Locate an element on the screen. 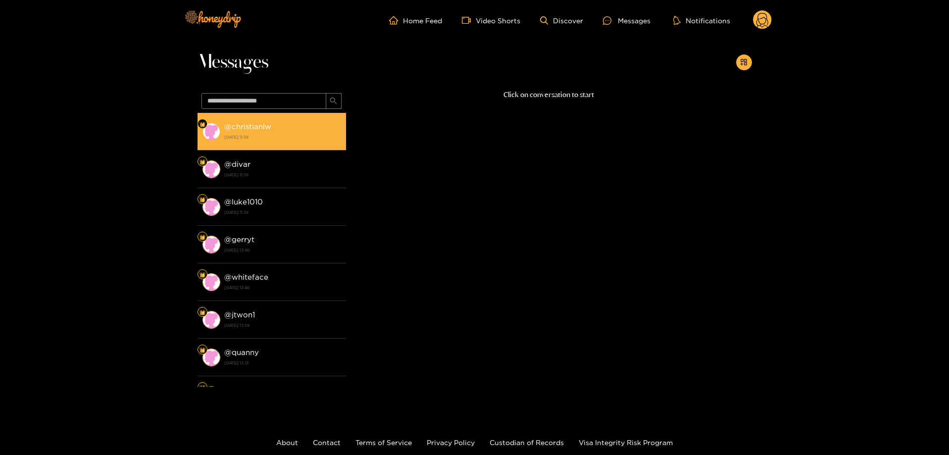  a: Contact is located at coordinates (327, 442).